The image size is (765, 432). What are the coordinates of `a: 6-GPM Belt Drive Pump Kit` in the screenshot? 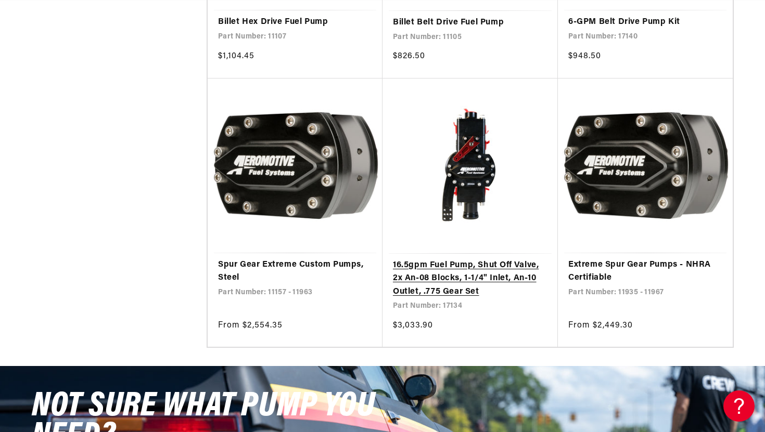 It's located at (645, 22).